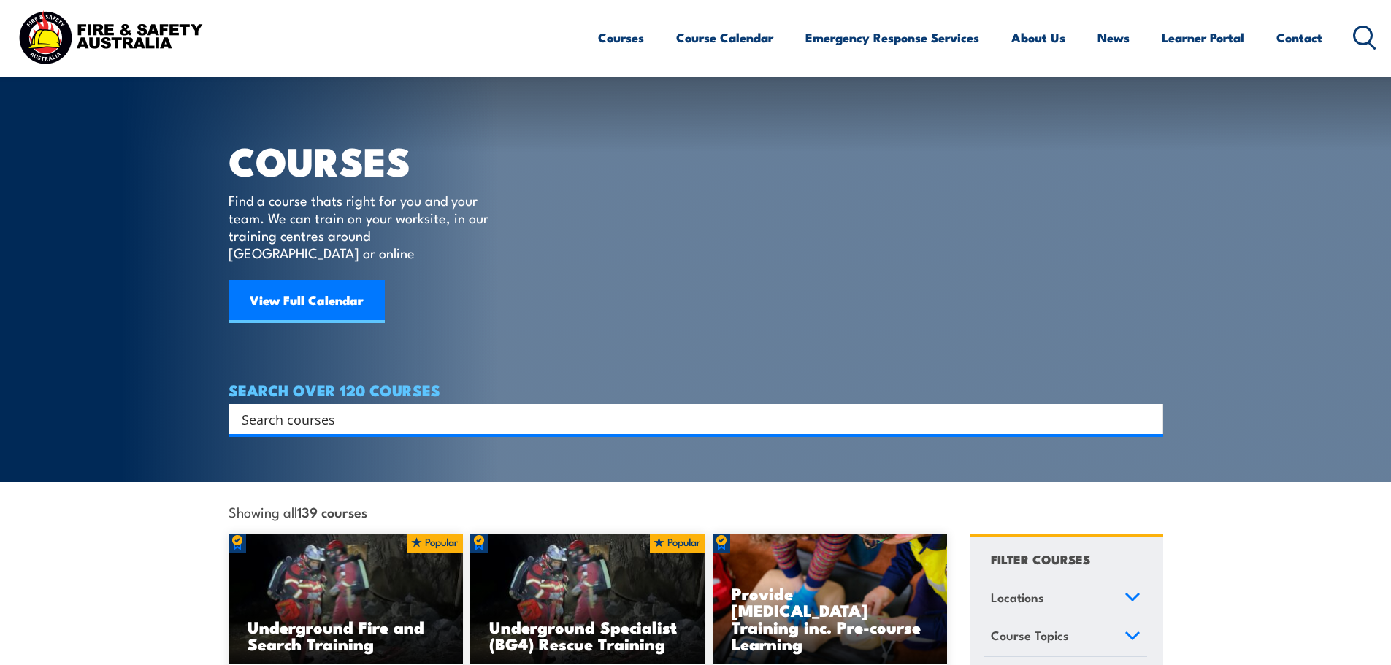 The height and width of the screenshot is (665, 1391). What do you see at coordinates (1065, 599) in the screenshot?
I see `a: Locations` at bounding box center [1065, 599].